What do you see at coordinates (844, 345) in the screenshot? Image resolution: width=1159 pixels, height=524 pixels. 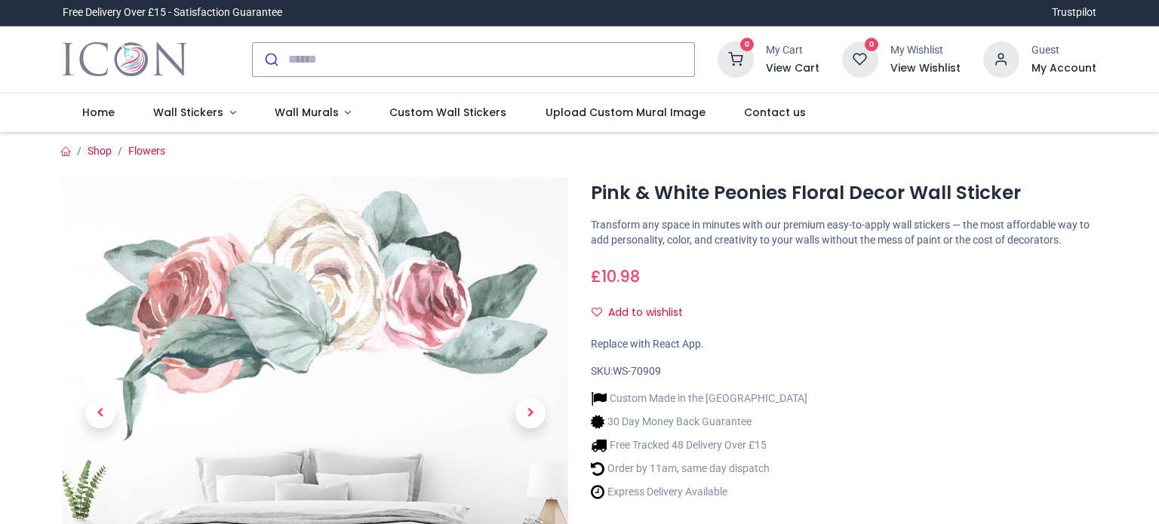 I see `div: Replace with React App.` at bounding box center [844, 345].